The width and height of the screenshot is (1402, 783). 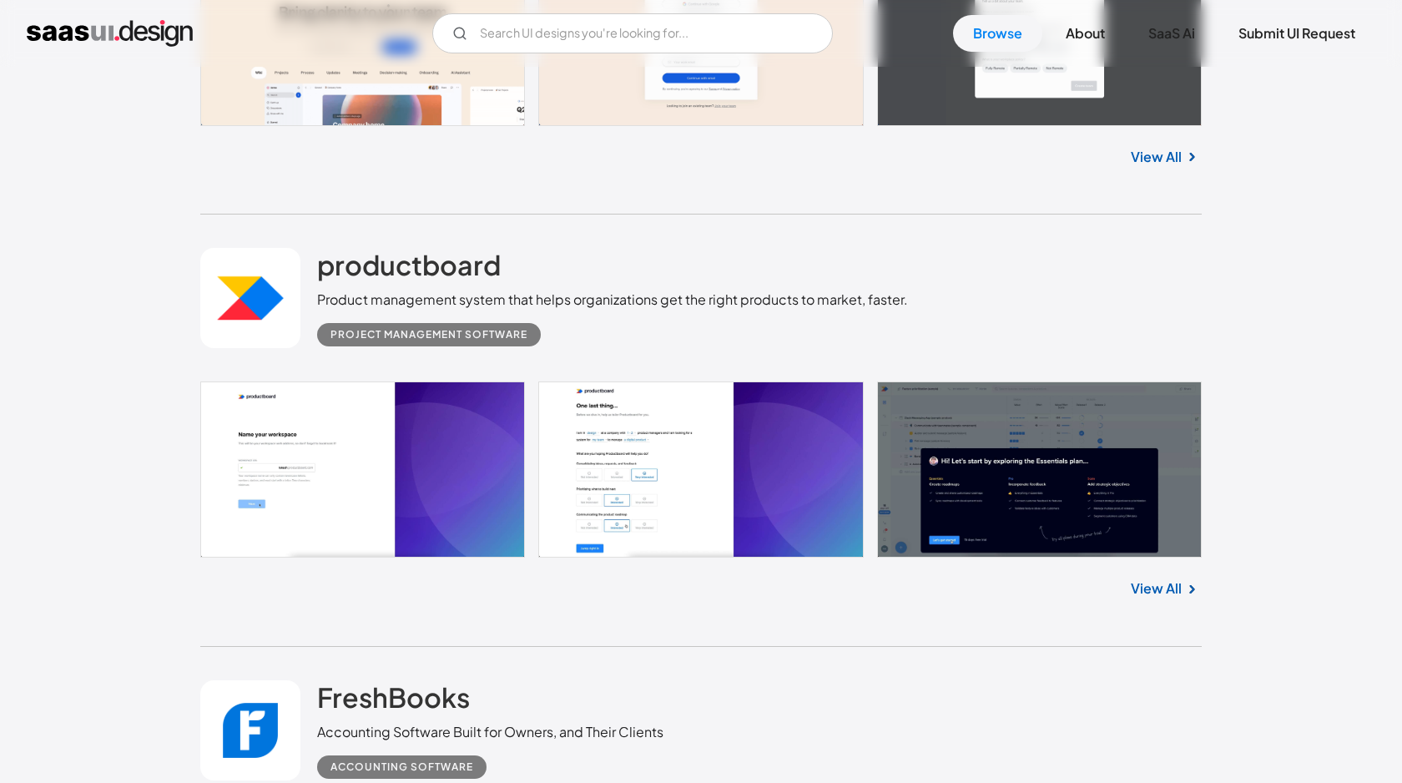 What do you see at coordinates (409, 265) in the screenshot?
I see `h2: productboard` at bounding box center [409, 265].